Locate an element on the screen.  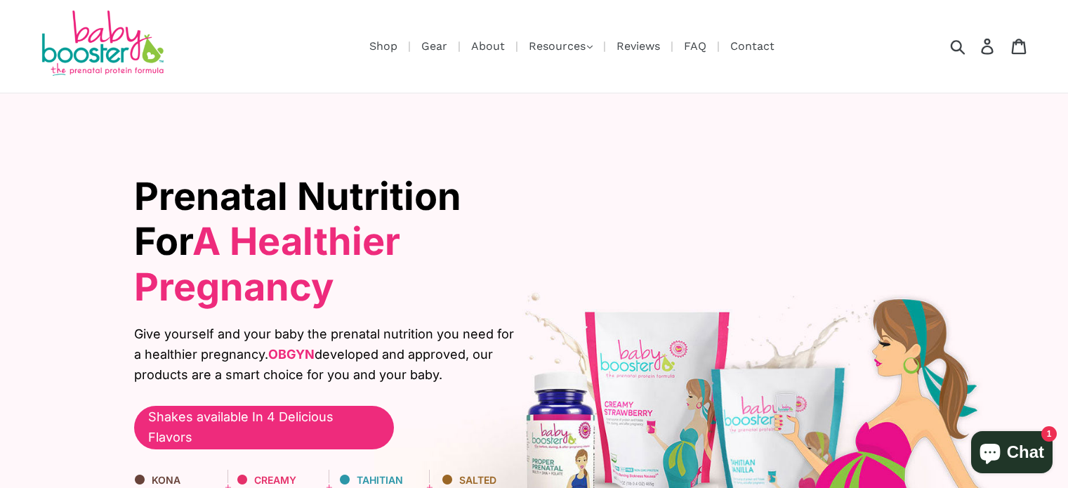
span: A Healthier Pregnancy is located at coordinates (267, 264).